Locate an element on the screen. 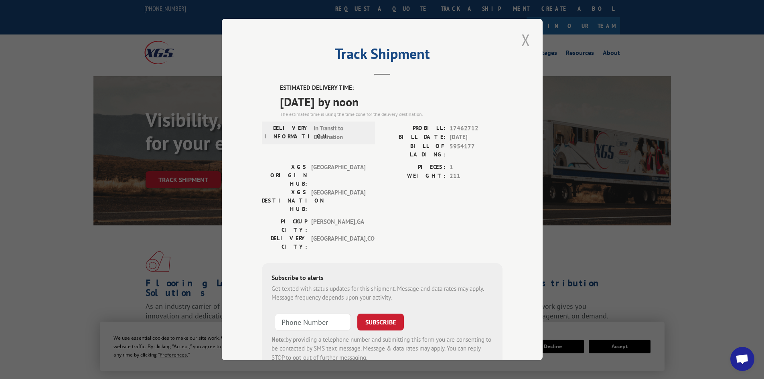 This screenshot has width=764, height=379. h2: Track Shipment is located at coordinates (382, 56).